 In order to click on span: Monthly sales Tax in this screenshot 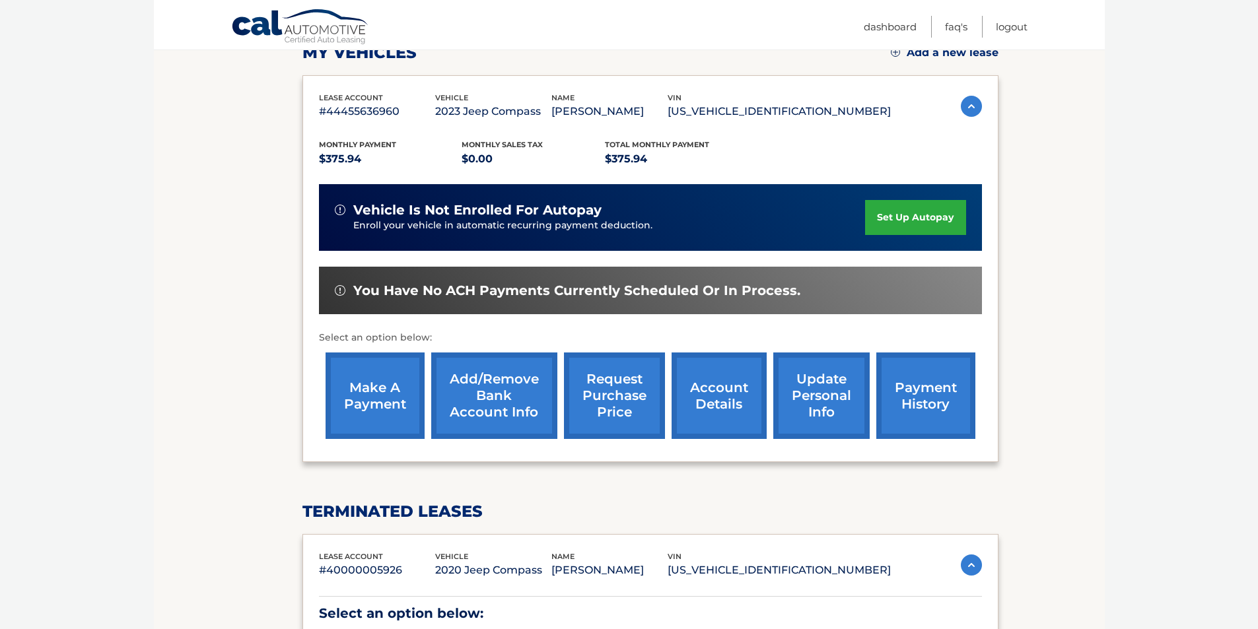, I will do `click(502, 145)`.